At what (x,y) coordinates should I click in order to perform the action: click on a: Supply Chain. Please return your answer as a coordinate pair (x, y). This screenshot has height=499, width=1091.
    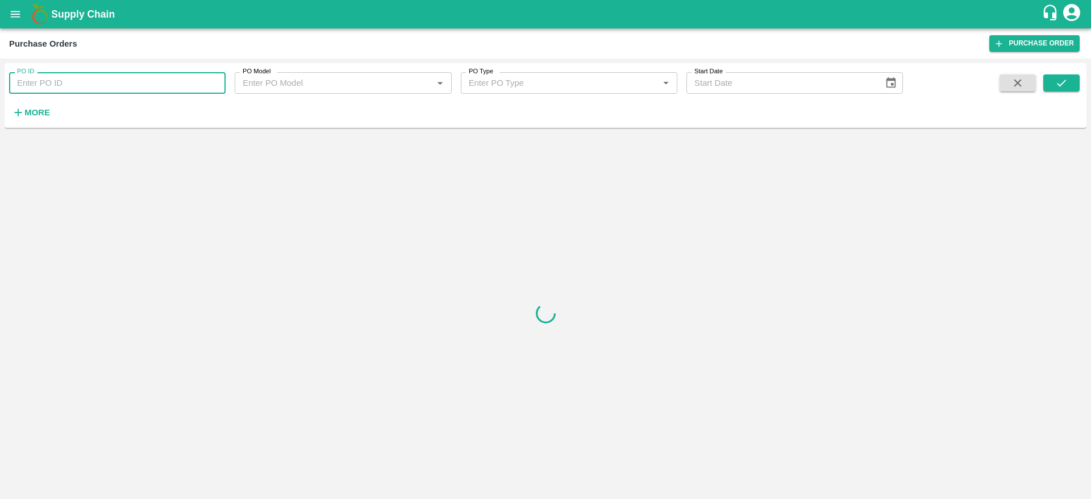
    Looking at the image, I should click on (546, 14).